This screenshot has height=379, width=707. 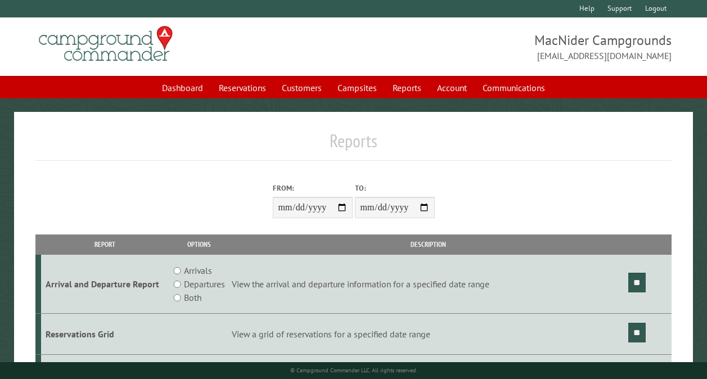 What do you see at coordinates (204, 284) in the screenshot?
I see `label: Departures` at bounding box center [204, 284].